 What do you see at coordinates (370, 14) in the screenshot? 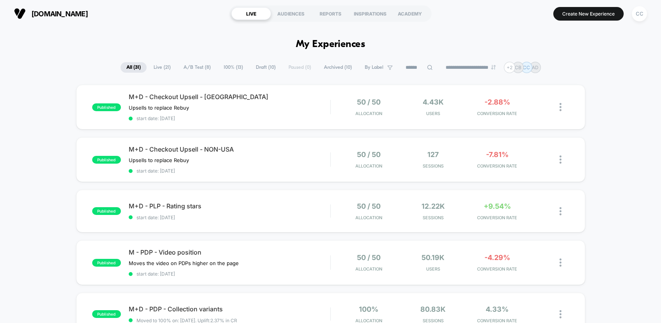
I see `div: INSPIRATIONS` at bounding box center [370, 14].